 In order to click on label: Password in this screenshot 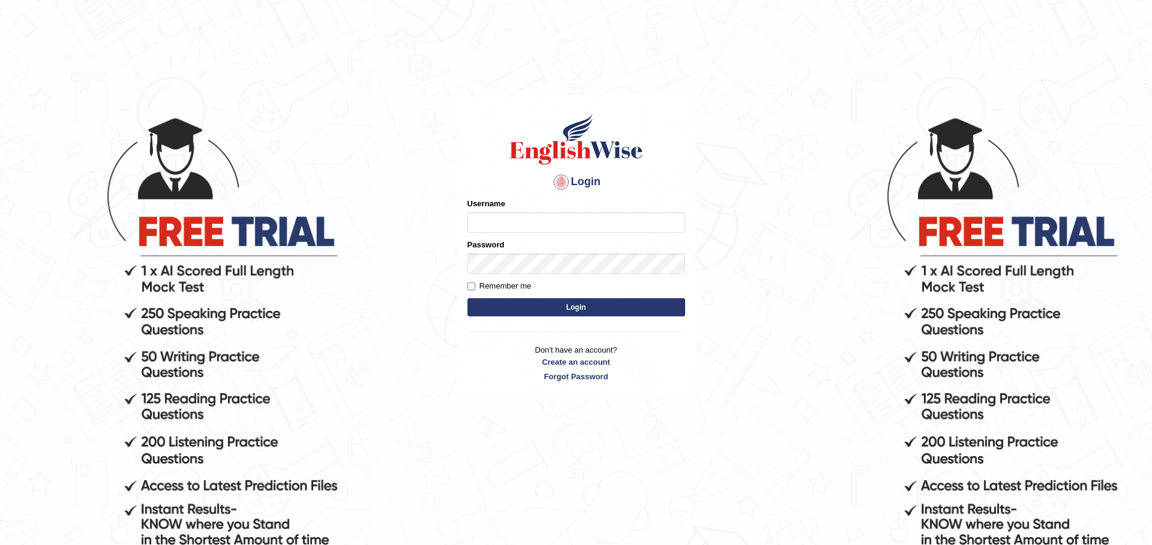, I will do `click(486, 244)`.